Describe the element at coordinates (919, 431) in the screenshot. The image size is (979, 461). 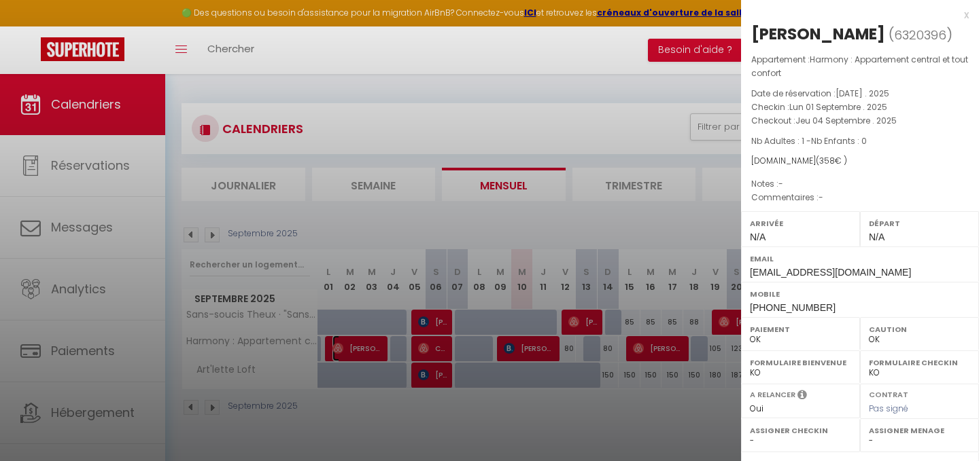
I see `label: Assigner Menage` at that location.